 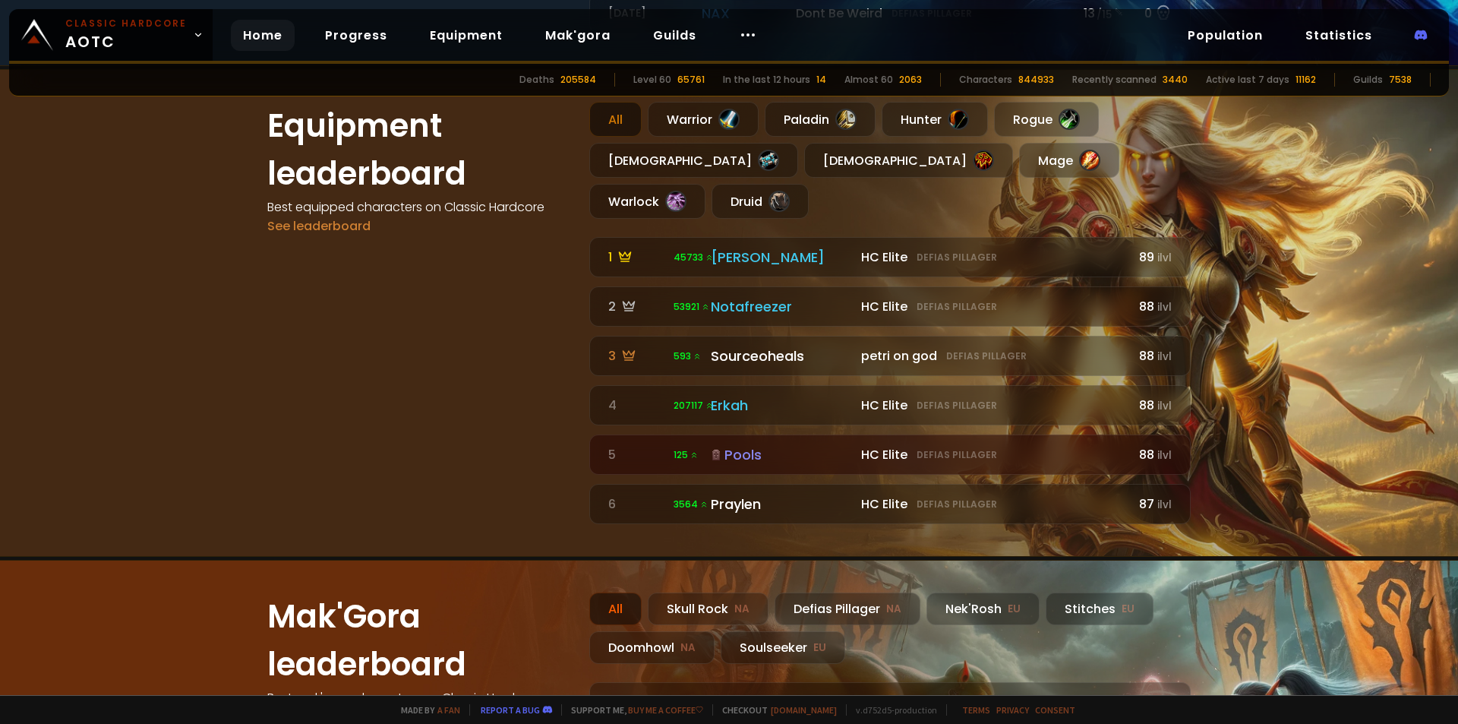 What do you see at coordinates (647, 201) in the screenshot?
I see `div: Warlock` at bounding box center [647, 201].